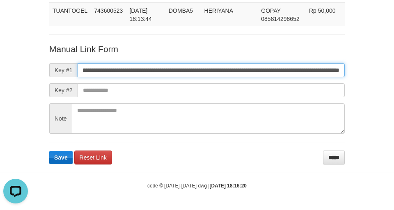 This screenshot has width=394, height=210. Describe the element at coordinates (93, 158) in the screenshot. I see `span: Reset Link` at that location.